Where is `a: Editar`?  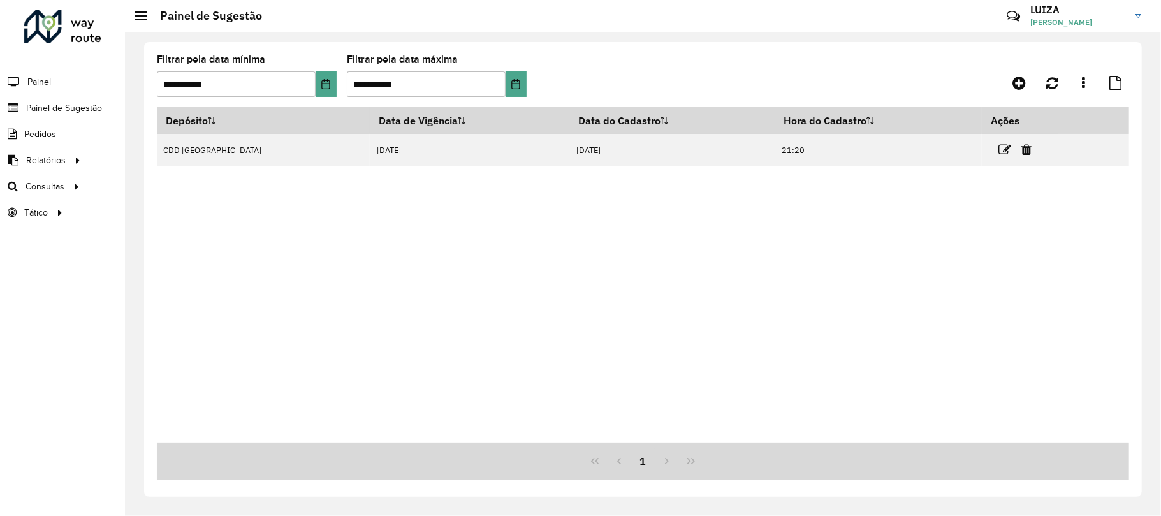 a: Editar is located at coordinates (1005, 149).